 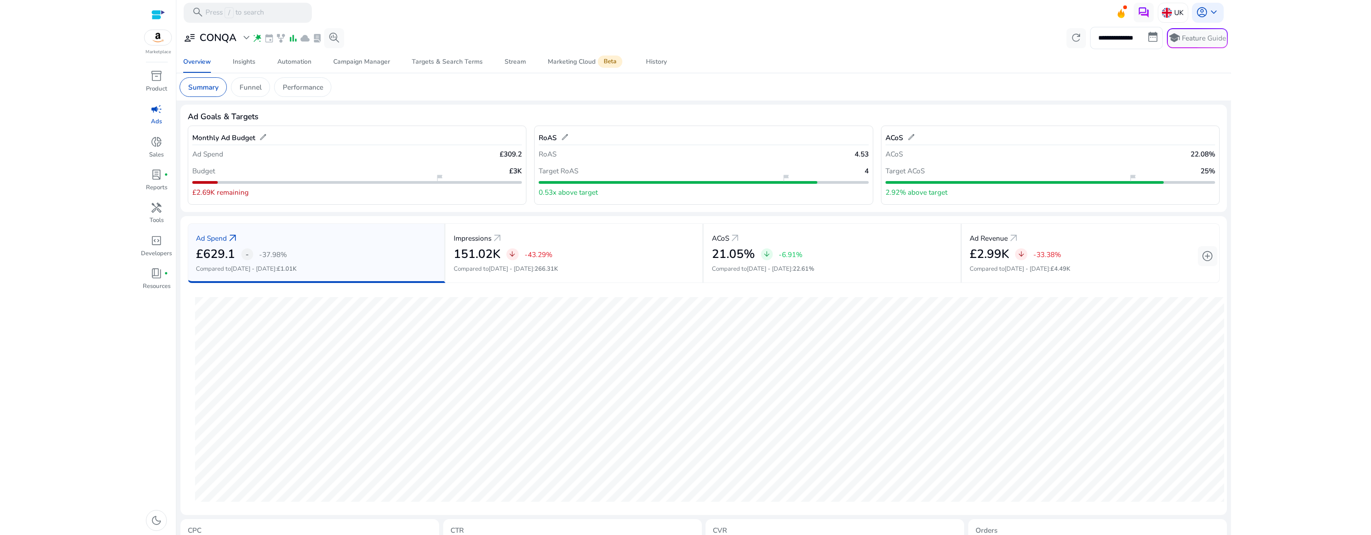 I want to click on div: Targets & Search Terms, so click(x=447, y=62).